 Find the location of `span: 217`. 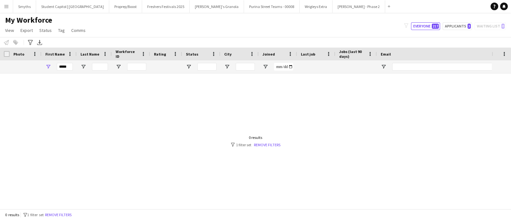

span: 217 is located at coordinates (435, 26).